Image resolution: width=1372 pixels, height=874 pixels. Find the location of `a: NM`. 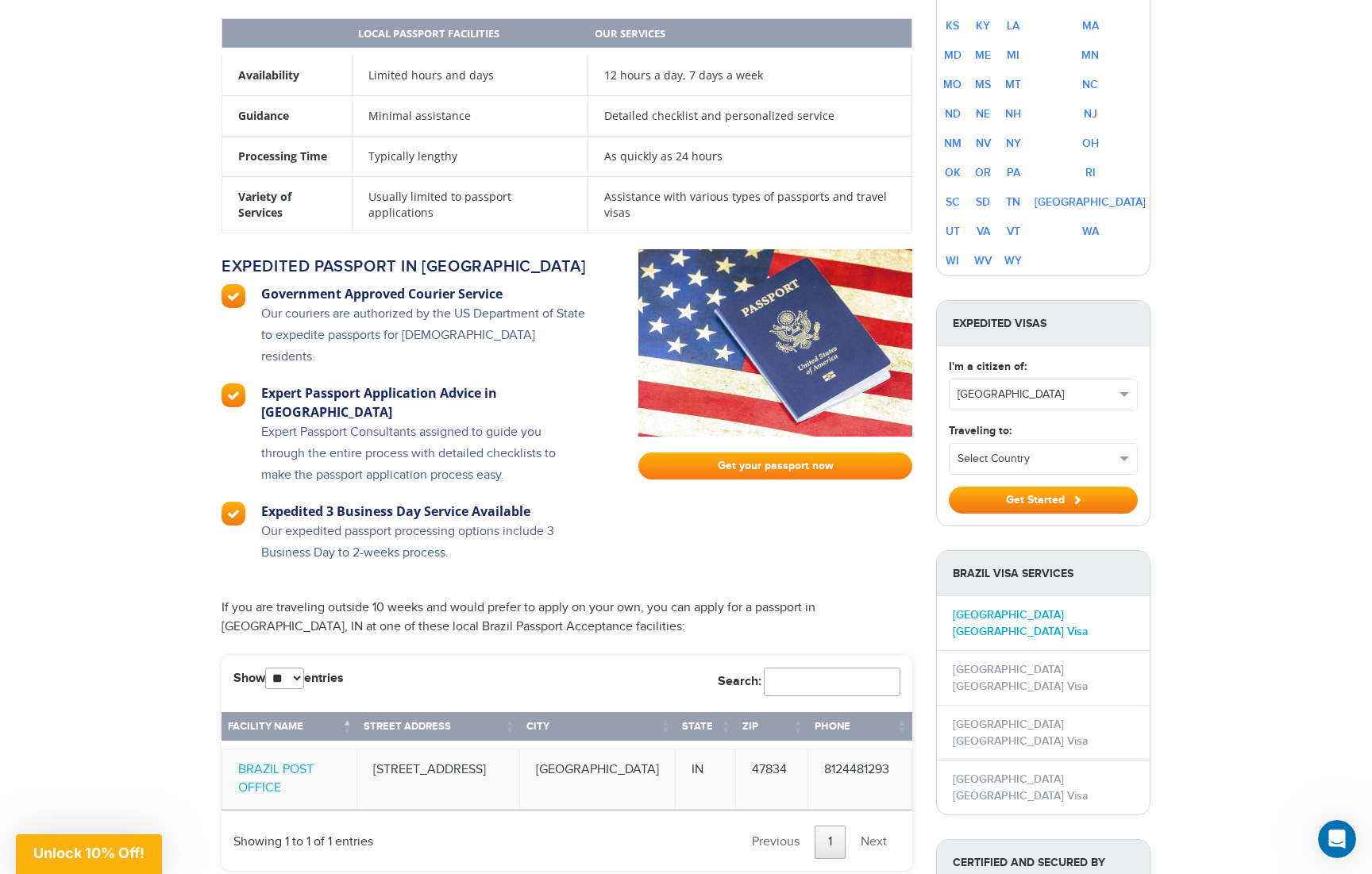

a: NM is located at coordinates (953, 143).